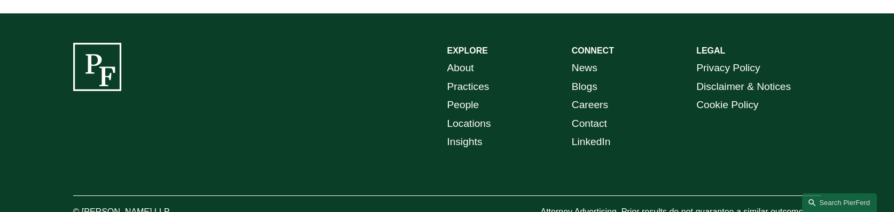 The image size is (894, 212). I want to click on a: LinkedIn, so click(591, 142).